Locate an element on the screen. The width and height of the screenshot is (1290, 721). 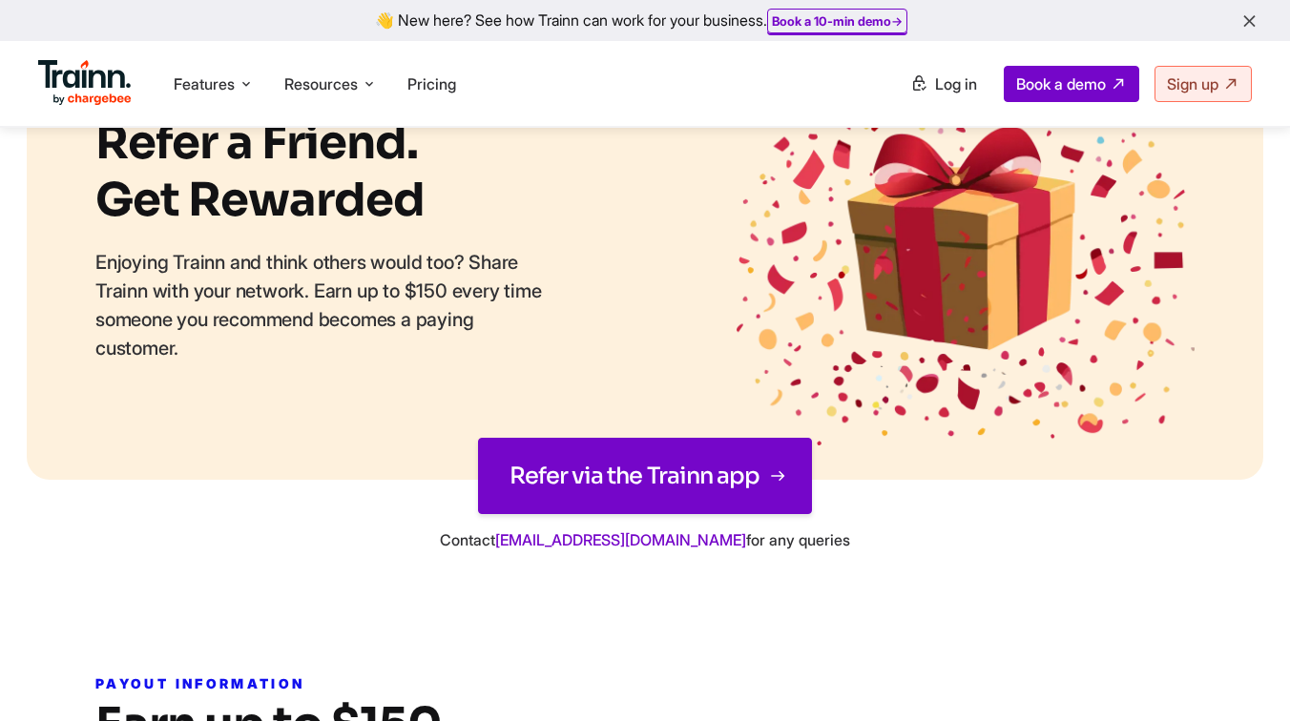
a: Pricing is located at coordinates (431, 84).